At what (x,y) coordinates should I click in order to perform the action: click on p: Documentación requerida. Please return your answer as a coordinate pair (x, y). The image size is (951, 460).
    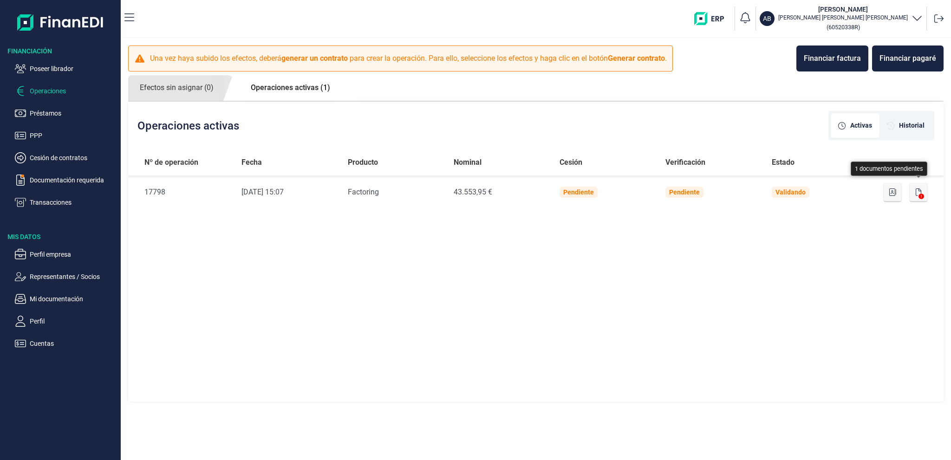
    Looking at the image, I should click on (73, 180).